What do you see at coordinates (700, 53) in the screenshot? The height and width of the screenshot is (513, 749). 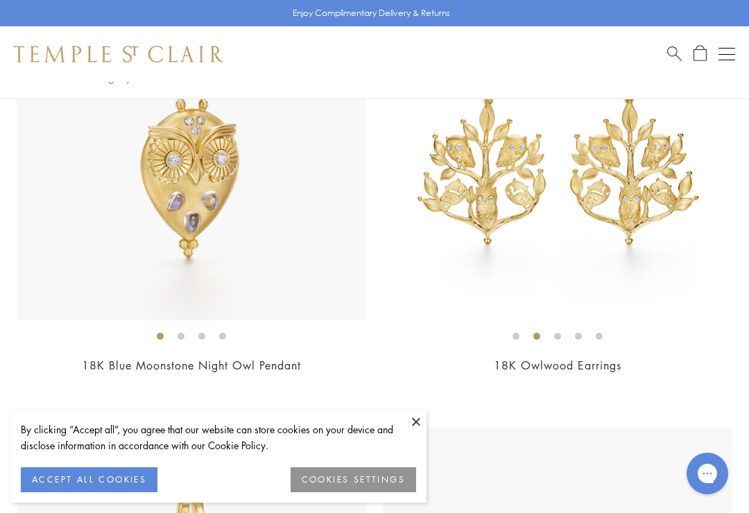 I see `a: Open Shopping Bag` at bounding box center [700, 53].